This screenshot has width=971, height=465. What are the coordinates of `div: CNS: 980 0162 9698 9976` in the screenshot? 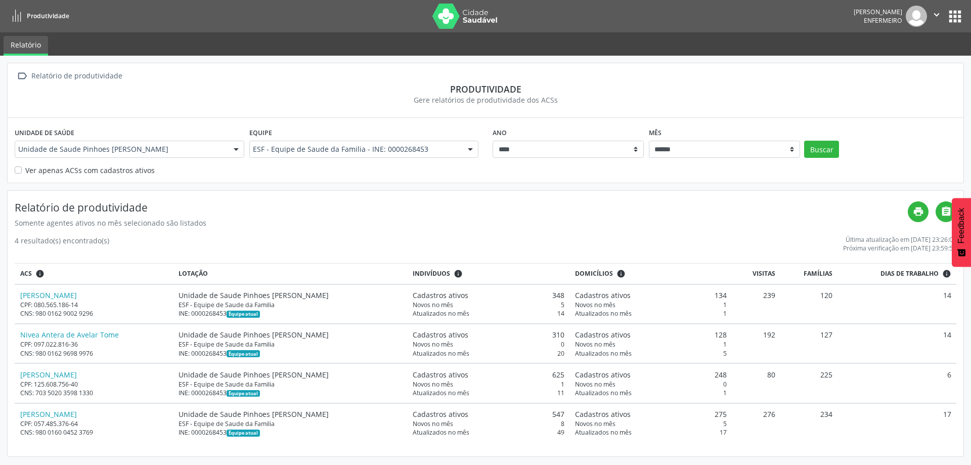 It's located at (94, 353).